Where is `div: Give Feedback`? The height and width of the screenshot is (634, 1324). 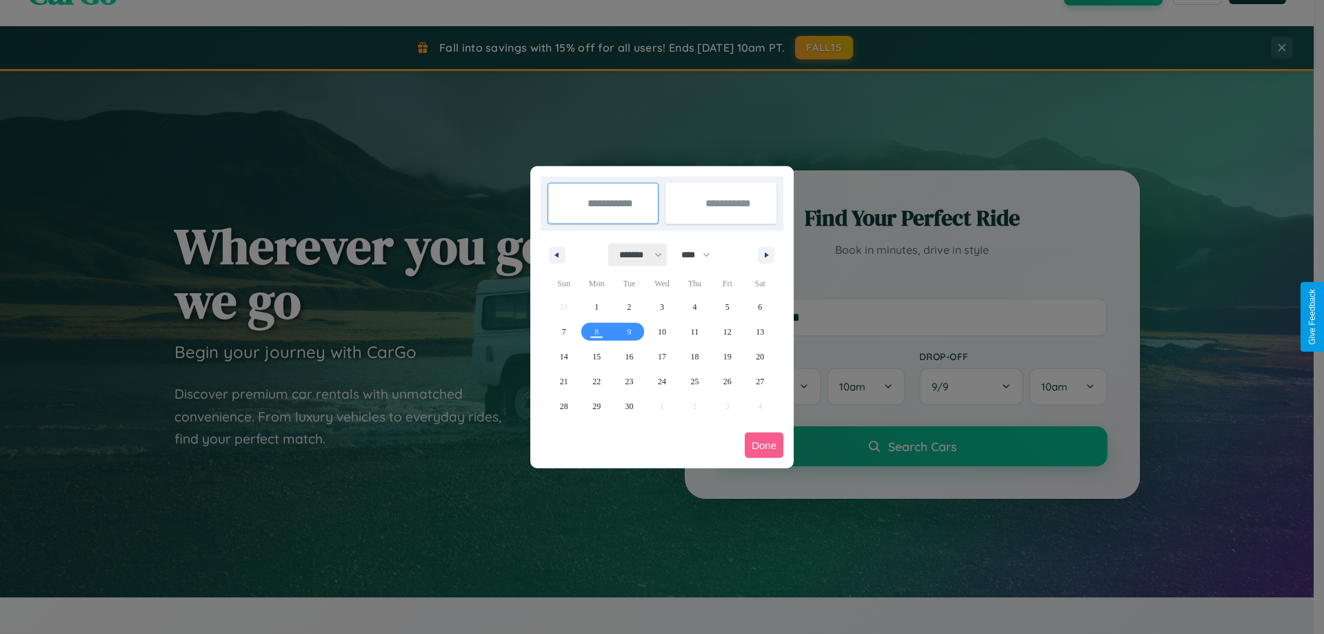
div: Give Feedback is located at coordinates (1312, 317).